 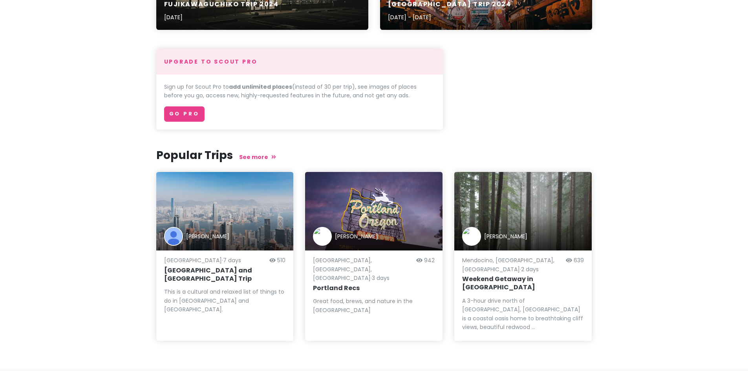 I want to click on h3: Popular Trips, so click(x=374, y=156).